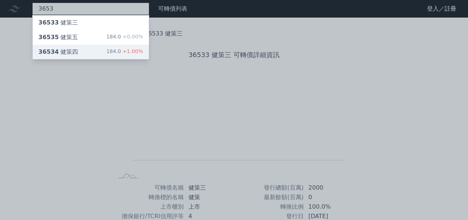 Image resolution: width=468 pixels, height=220 pixels. Describe the element at coordinates (58, 37) in the screenshot. I see `div: 健策五` at that location.